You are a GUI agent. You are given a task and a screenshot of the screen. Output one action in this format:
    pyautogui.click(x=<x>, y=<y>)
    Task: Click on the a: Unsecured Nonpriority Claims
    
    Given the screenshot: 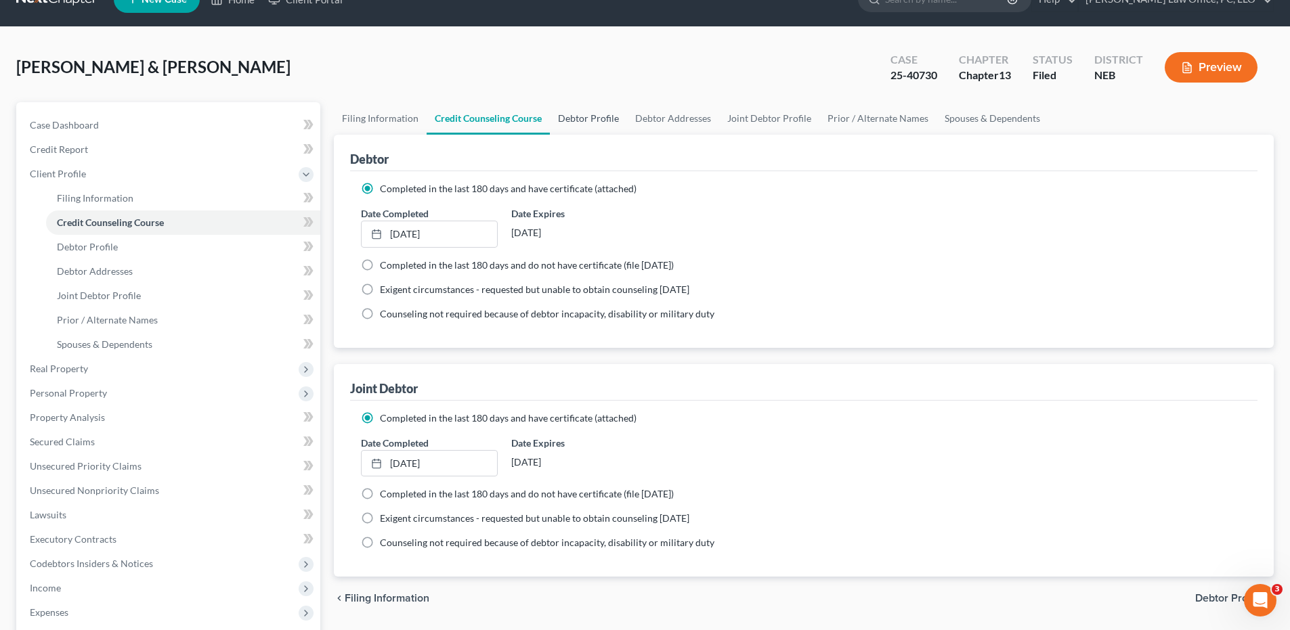 What is the action you would take?
    pyautogui.click(x=169, y=491)
    